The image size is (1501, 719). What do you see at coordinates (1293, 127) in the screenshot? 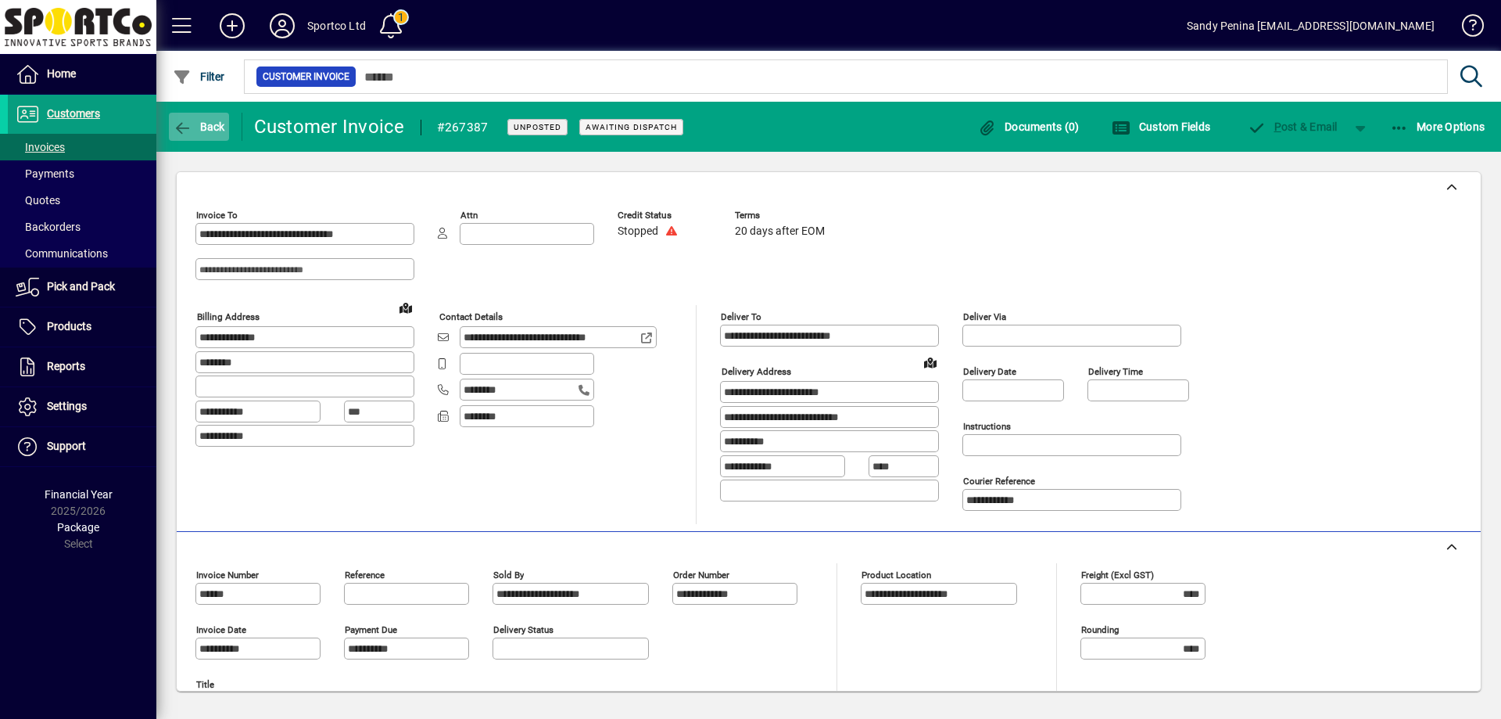
I see `span: ost & Email` at bounding box center [1293, 127].